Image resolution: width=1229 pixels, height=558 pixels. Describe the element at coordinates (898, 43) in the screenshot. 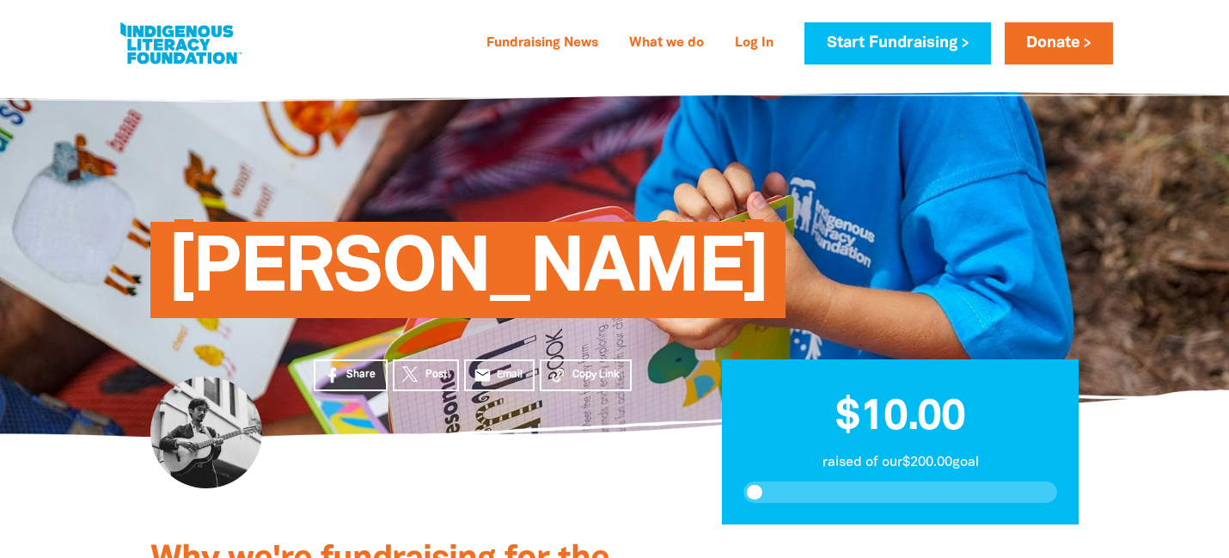

I see `a: Start Fundraising` at that location.